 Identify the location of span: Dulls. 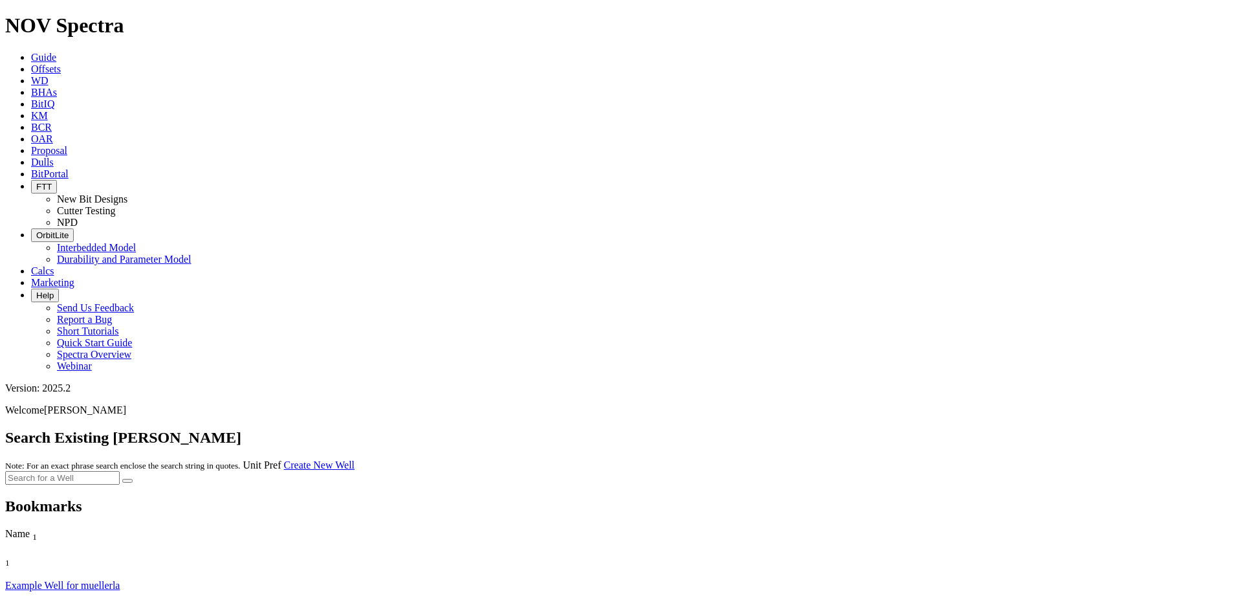
(42, 162).